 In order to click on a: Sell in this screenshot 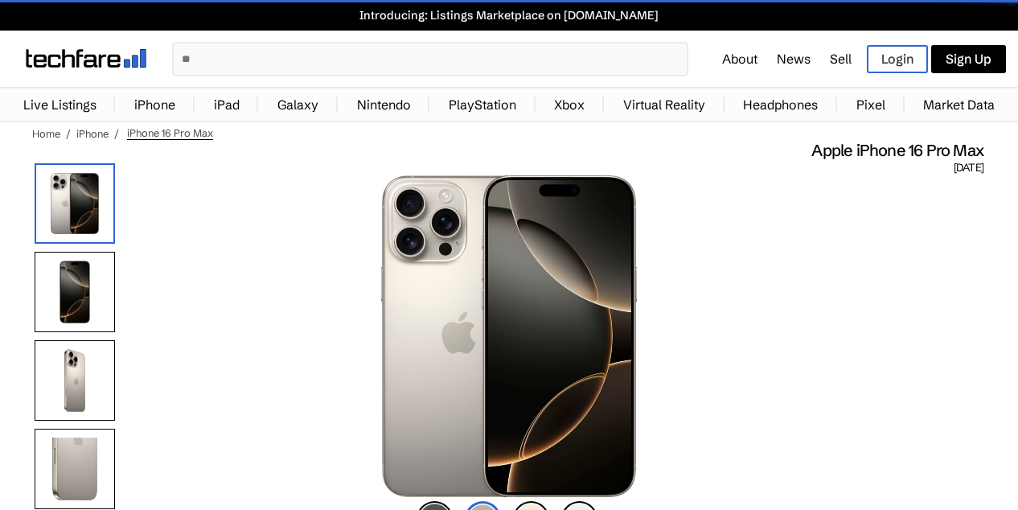, I will do `click(841, 59)`.